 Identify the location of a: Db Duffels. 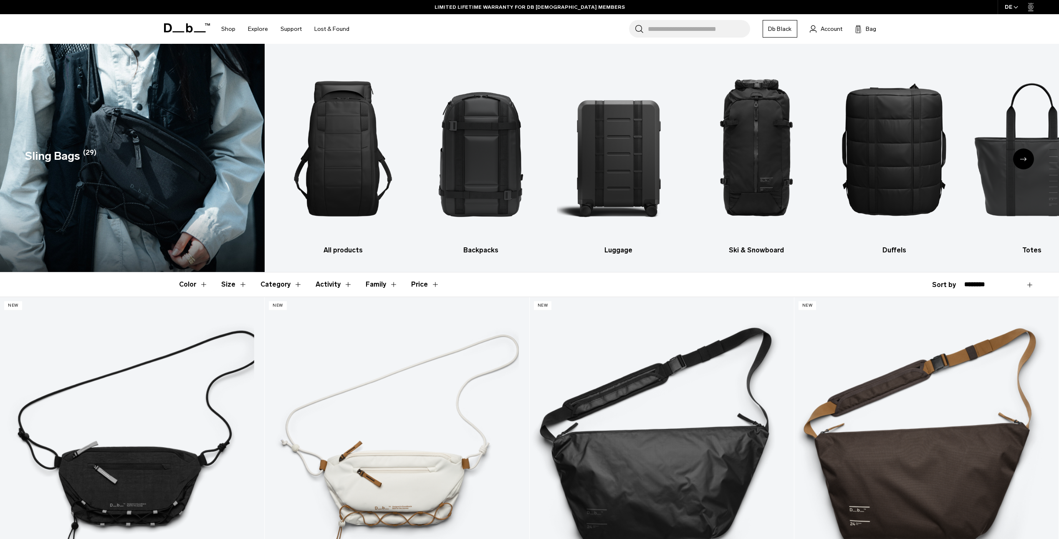
(894, 156).